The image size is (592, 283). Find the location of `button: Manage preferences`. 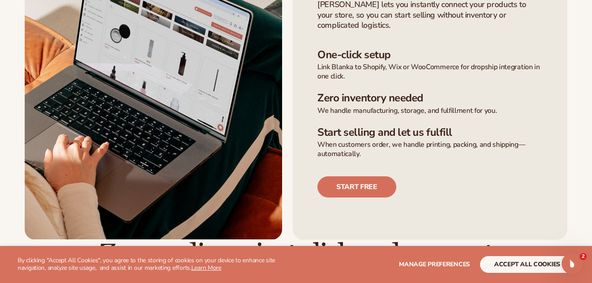

button: Manage preferences is located at coordinates (434, 265).